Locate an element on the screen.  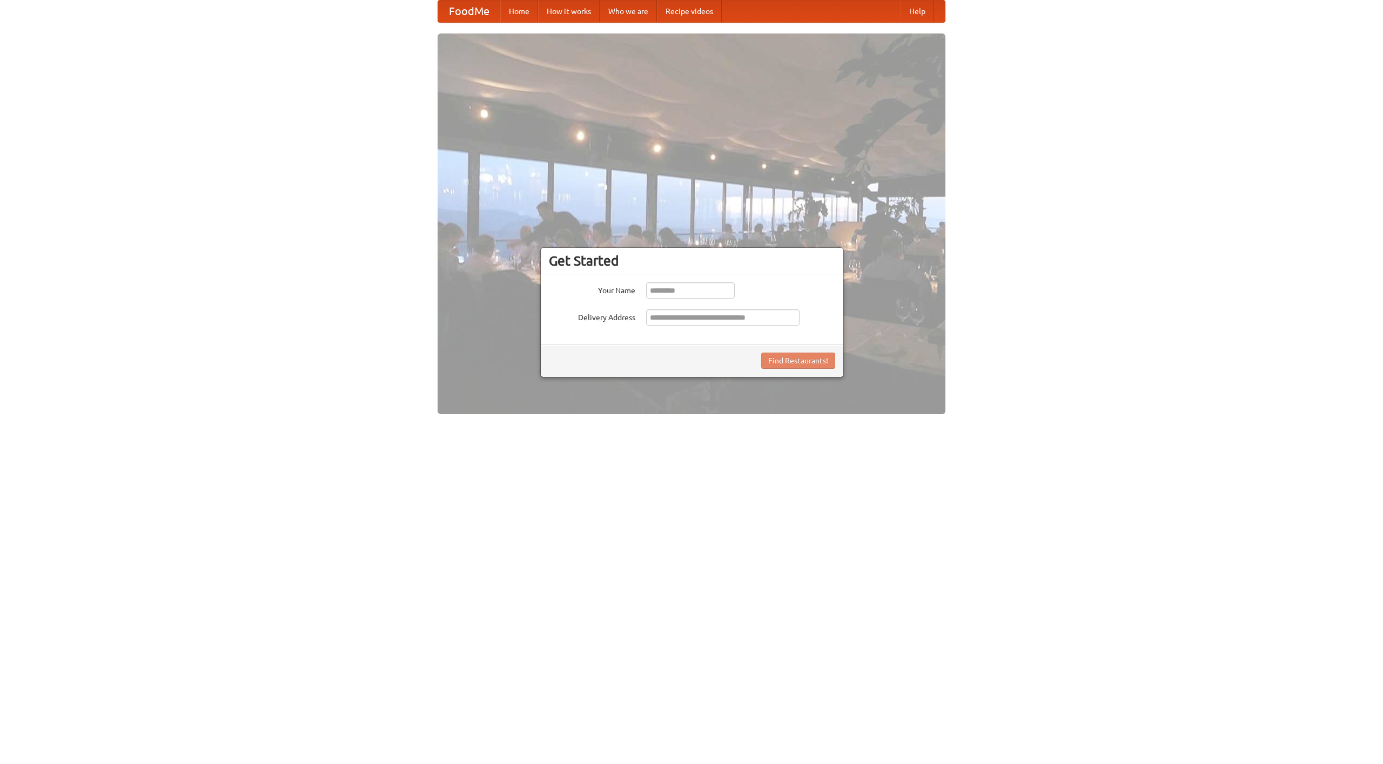
label: Delivery Address is located at coordinates (592, 316).